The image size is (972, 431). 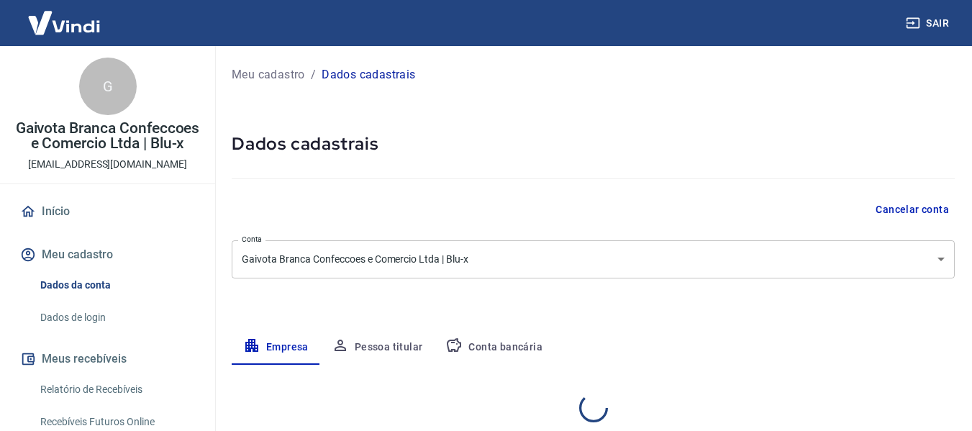 I want to click on button: Sair, so click(x=929, y=23).